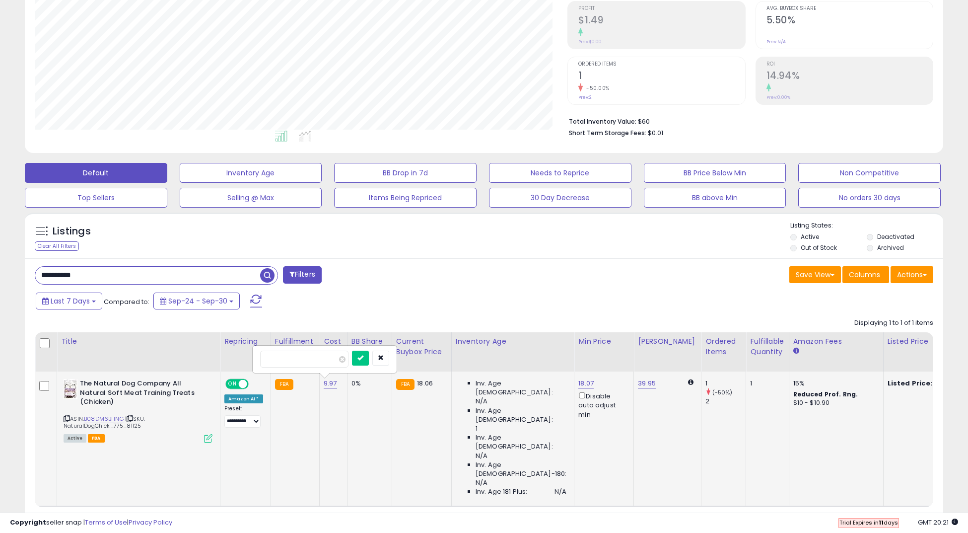 This screenshot has width=968, height=533. What do you see at coordinates (91, 522) in the screenshot?
I see `div: seller snap | |` at bounding box center [91, 522].